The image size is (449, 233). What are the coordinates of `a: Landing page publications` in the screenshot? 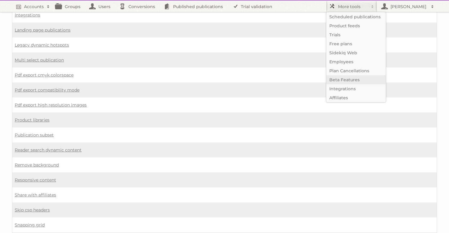 It's located at (43, 30).